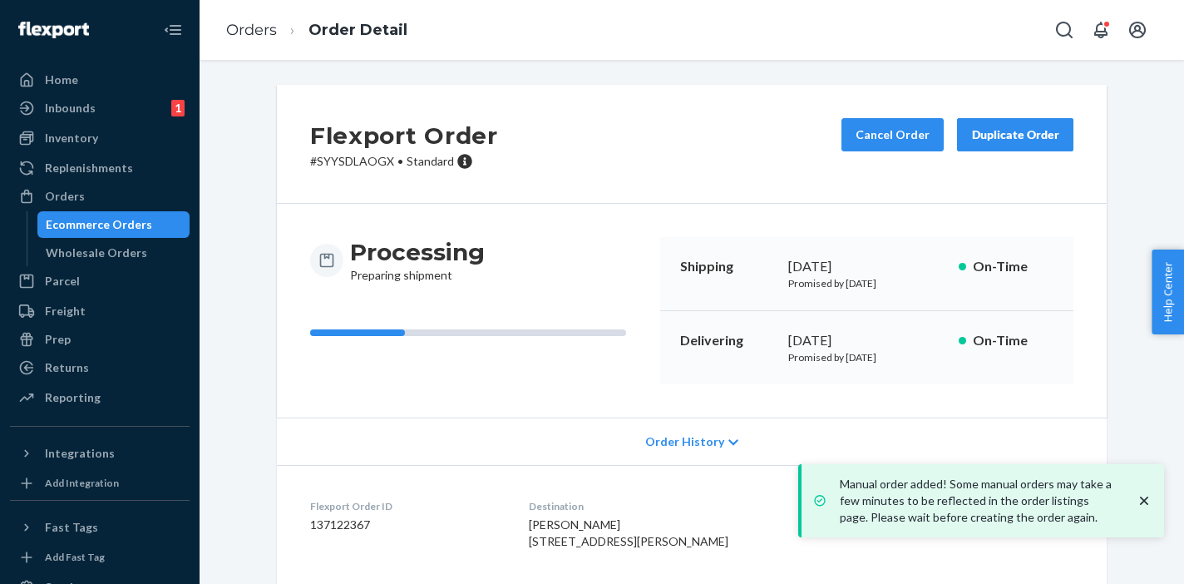 Image resolution: width=1184 pixels, height=584 pixels. I want to click on span: Help Center, so click(1168, 292).